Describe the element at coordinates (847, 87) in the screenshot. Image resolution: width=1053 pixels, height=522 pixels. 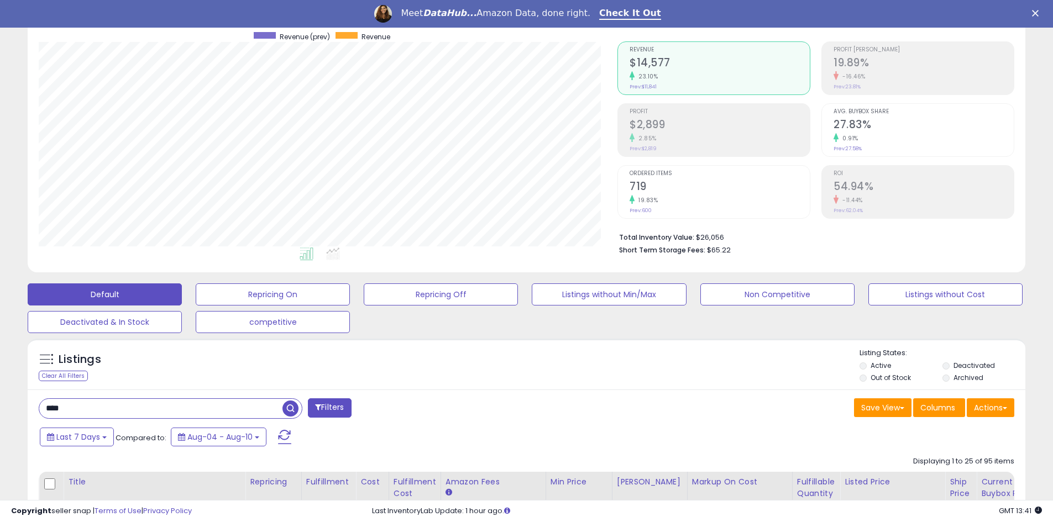
I see `small: Prev: 23.81%` at that location.